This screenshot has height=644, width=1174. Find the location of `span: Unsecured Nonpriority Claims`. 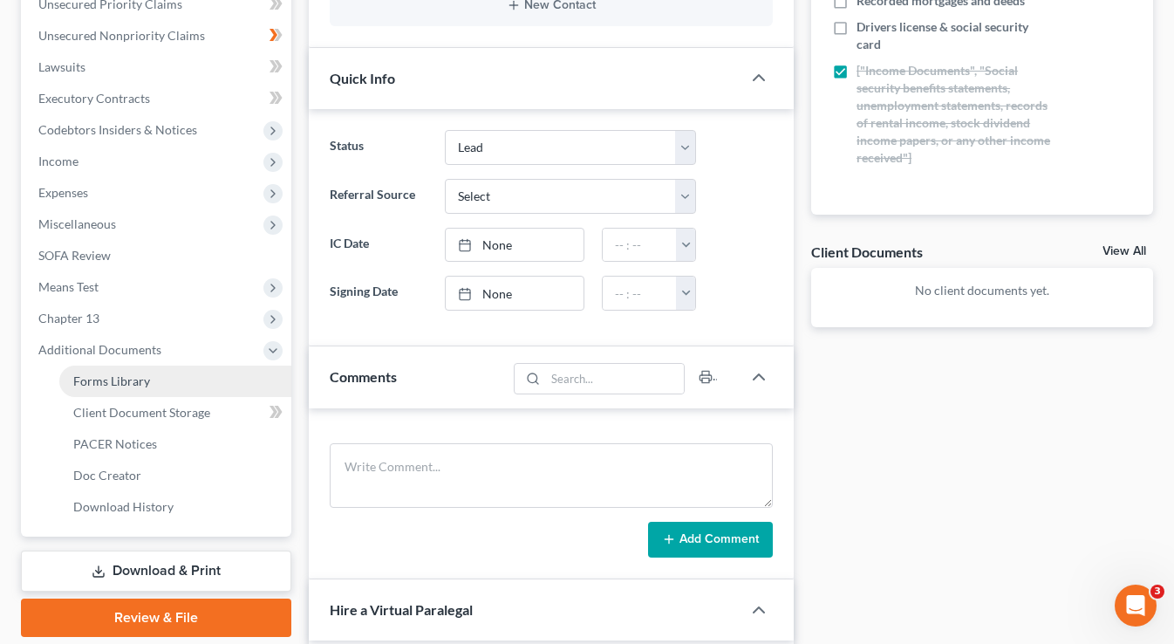

span: Unsecured Nonpriority Claims is located at coordinates (121, 35).